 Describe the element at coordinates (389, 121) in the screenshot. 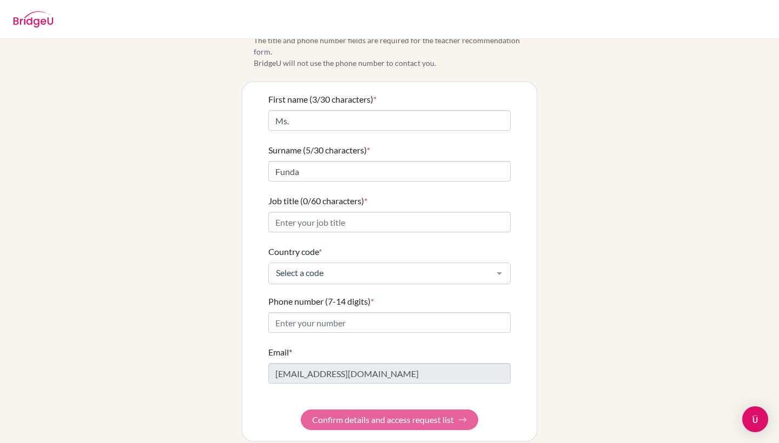

I see `input: Enter your first name` at that location.